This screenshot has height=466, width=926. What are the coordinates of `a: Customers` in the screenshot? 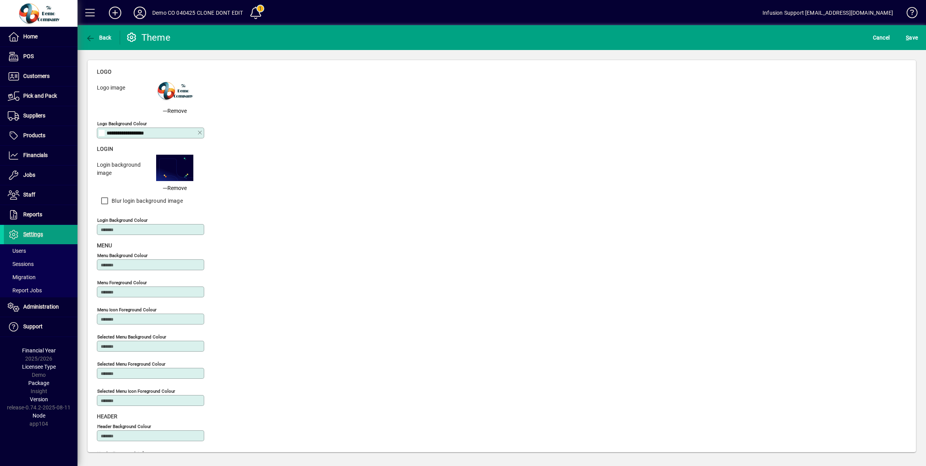 It's located at (41, 76).